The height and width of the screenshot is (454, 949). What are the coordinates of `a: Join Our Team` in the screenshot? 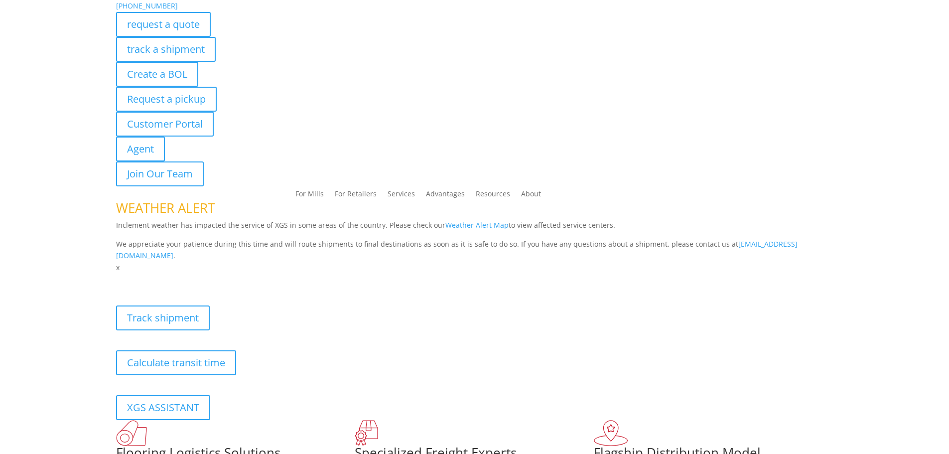 It's located at (160, 174).